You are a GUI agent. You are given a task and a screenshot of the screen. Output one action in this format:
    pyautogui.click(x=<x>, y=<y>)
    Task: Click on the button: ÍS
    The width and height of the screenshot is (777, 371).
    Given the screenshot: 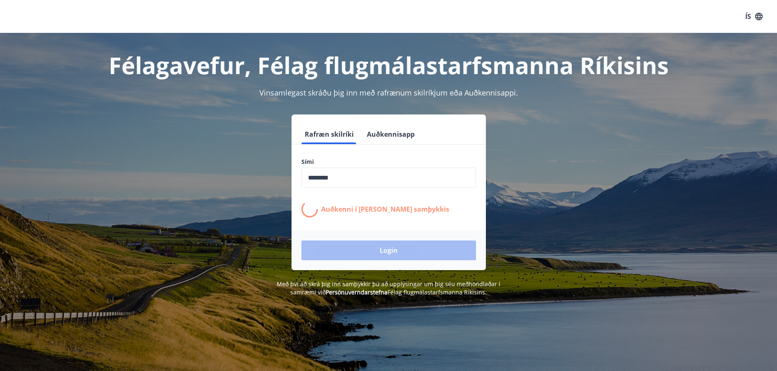 What is the action you would take?
    pyautogui.click(x=754, y=16)
    